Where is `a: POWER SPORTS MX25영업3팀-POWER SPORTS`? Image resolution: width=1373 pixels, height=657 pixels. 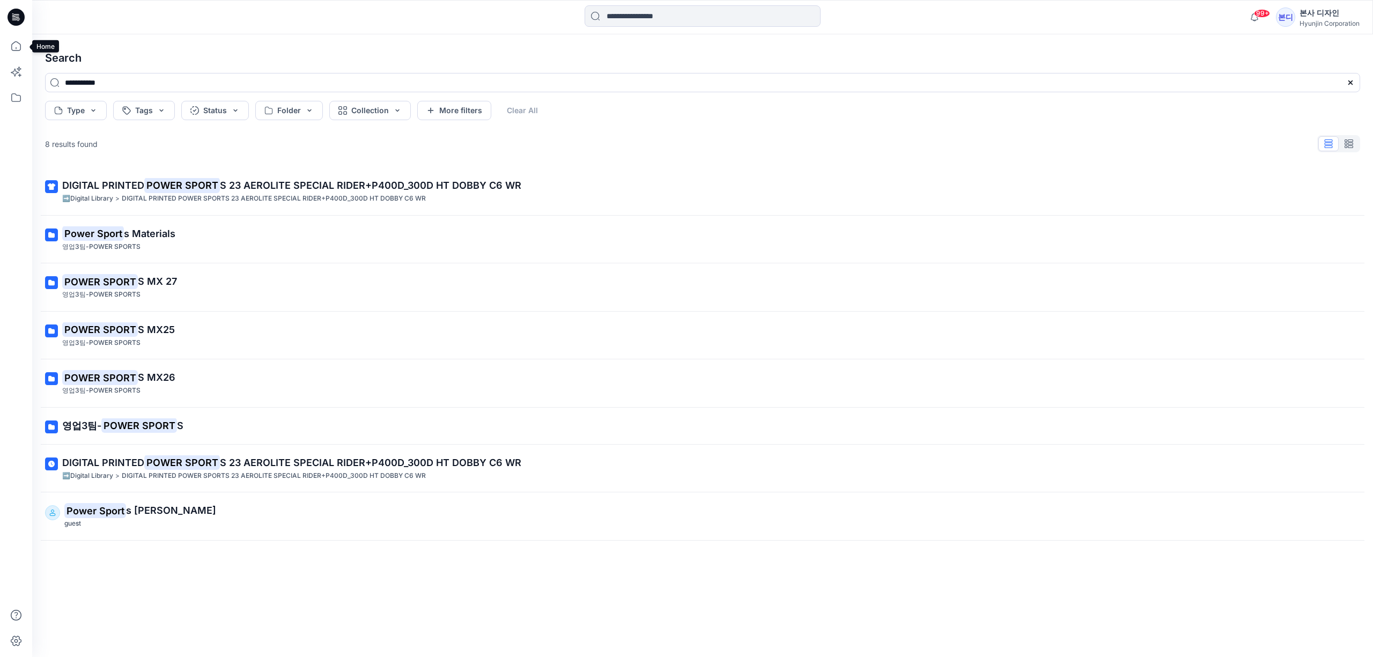
a: POWER SPORTS MX25영업3팀-POWER SPORTS is located at coordinates (703, 335).